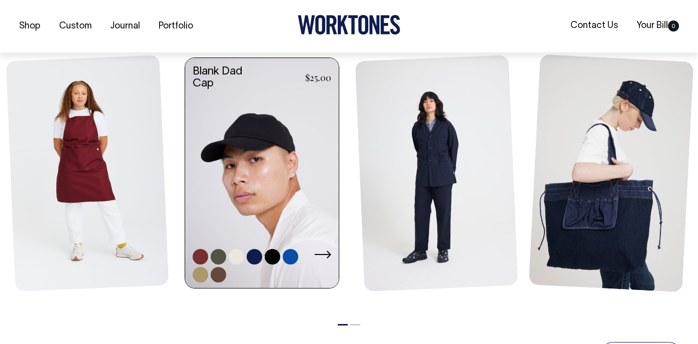  Describe the element at coordinates (658, 26) in the screenshot. I see `a: Your Bill0` at that location.